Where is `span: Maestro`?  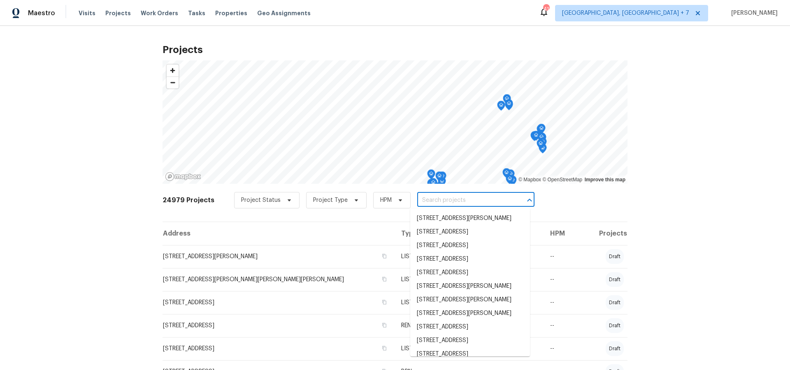 span: Maestro is located at coordinates (42, 13).